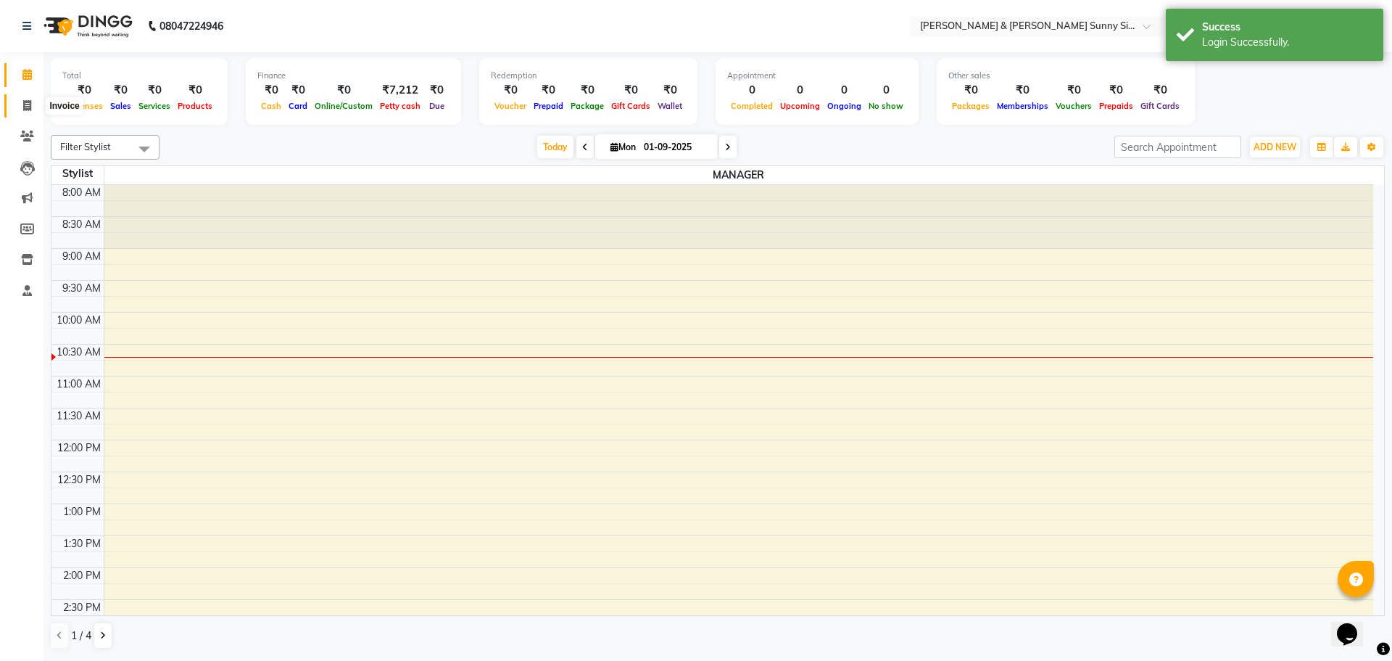 The width and height of the screenshot is (1392, 661). I want to click on span: Upcoming, so click(800, 106).